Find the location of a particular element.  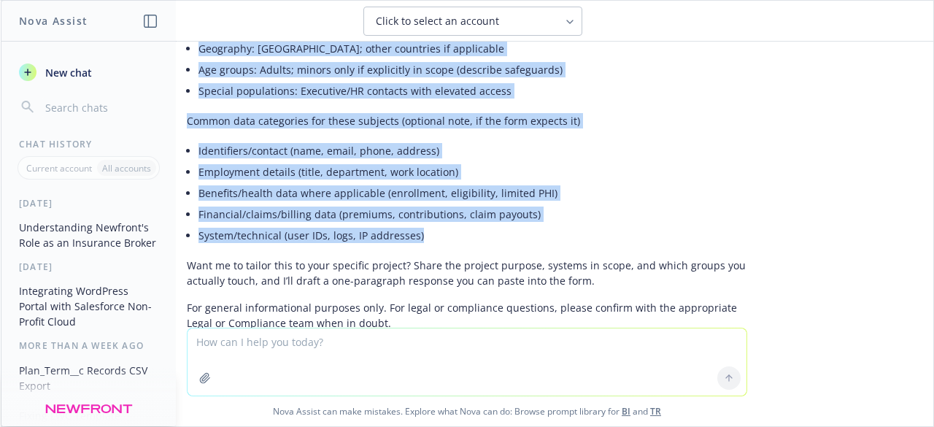

span: Click to select an account is located at coordinates (437, 21).